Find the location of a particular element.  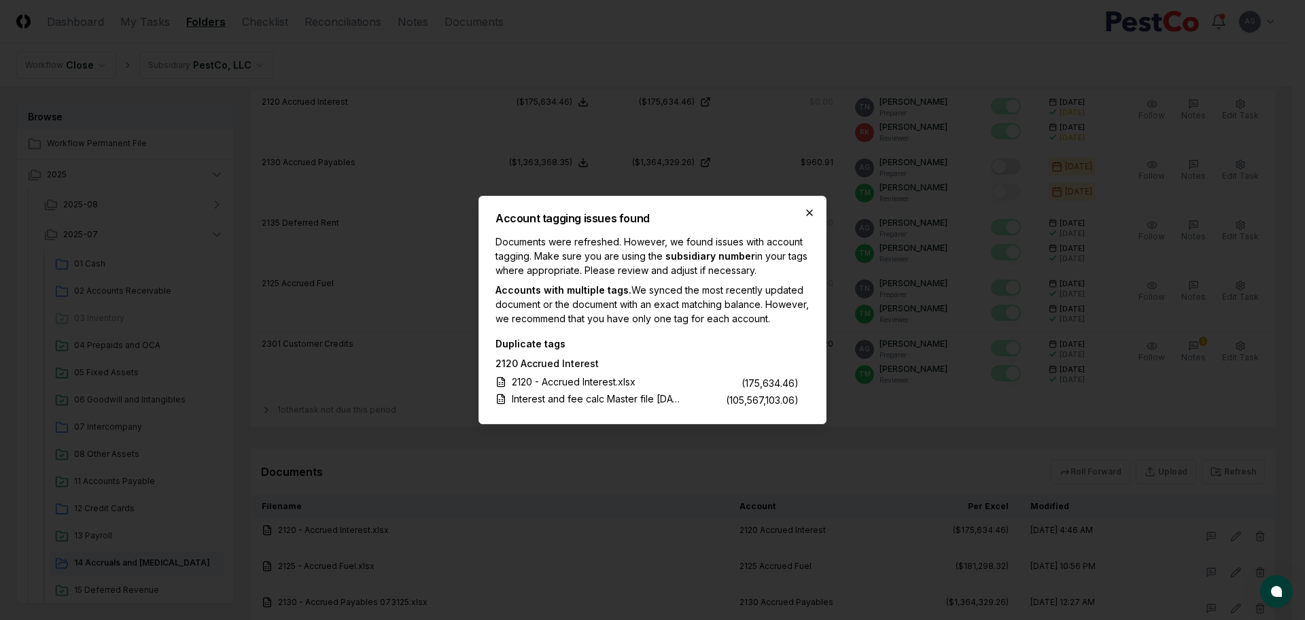

div: Duplicate tags is located at coordinates (647, 343).